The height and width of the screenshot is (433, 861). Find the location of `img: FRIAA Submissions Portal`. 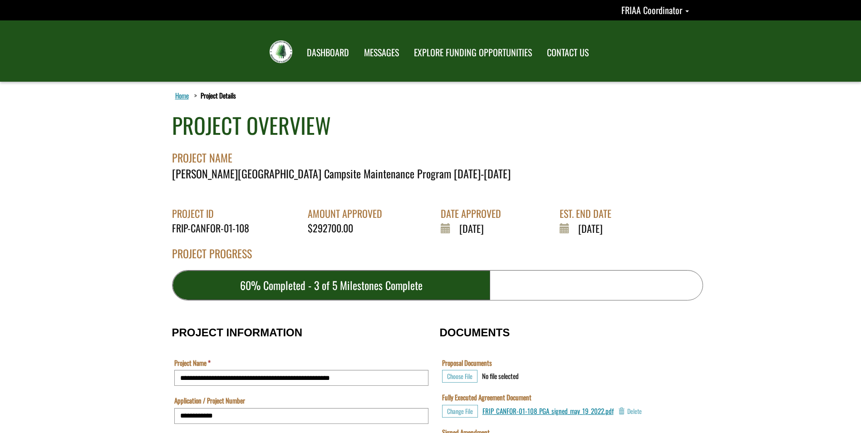

img: FRIAA Submissions Portal is located at coordinates (281, 52).